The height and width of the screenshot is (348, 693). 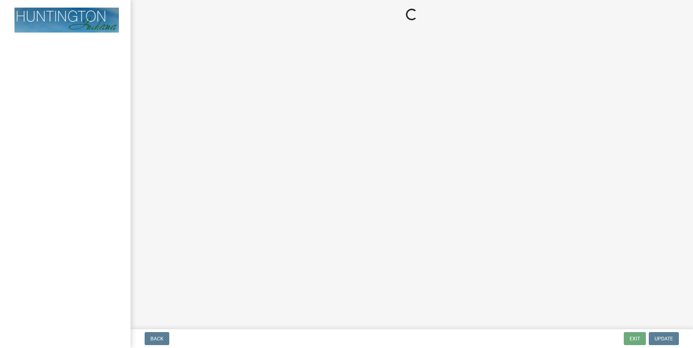 I want to click on img: Huntington County, Indiana, so click(x=67, y=20).